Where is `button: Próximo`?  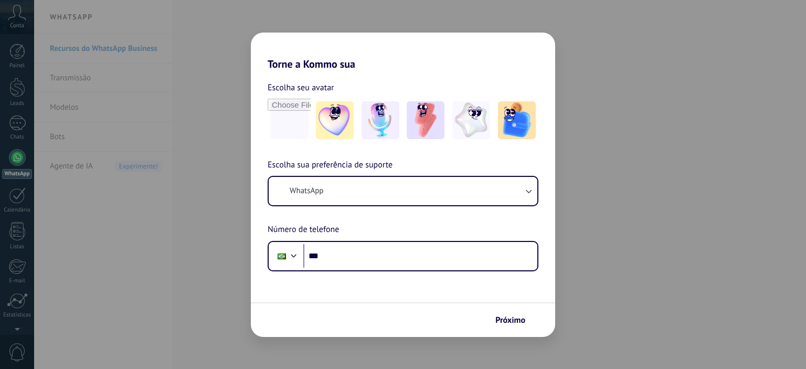 button: Próximo is located at coordinates (515, 320).